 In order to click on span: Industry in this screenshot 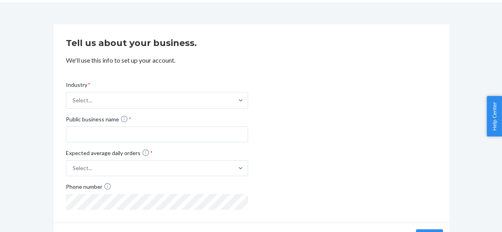, I will do `click(78, 87)`.